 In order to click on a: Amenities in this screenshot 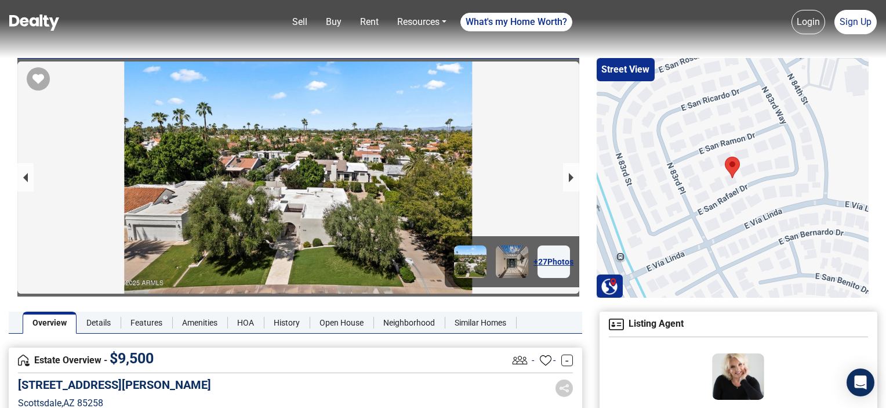, I will do `click(199, 322)`.